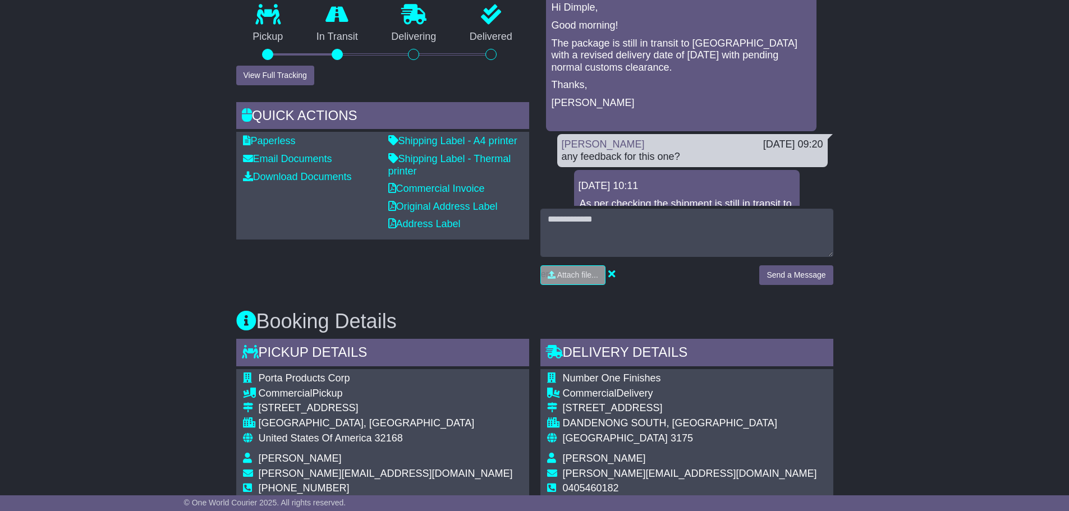  I want to click on span: 3175, so click(682, 438).